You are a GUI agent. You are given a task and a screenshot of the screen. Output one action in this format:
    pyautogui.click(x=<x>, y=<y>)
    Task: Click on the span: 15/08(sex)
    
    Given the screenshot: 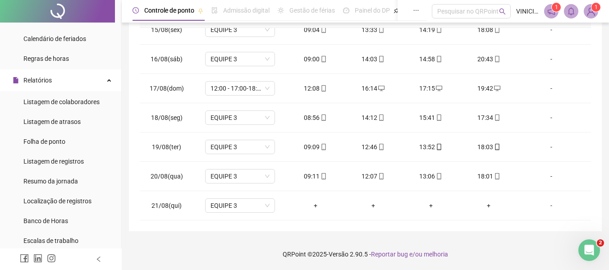 What is the action you would take?
    pyautogui.click(x=166, y=30)
    